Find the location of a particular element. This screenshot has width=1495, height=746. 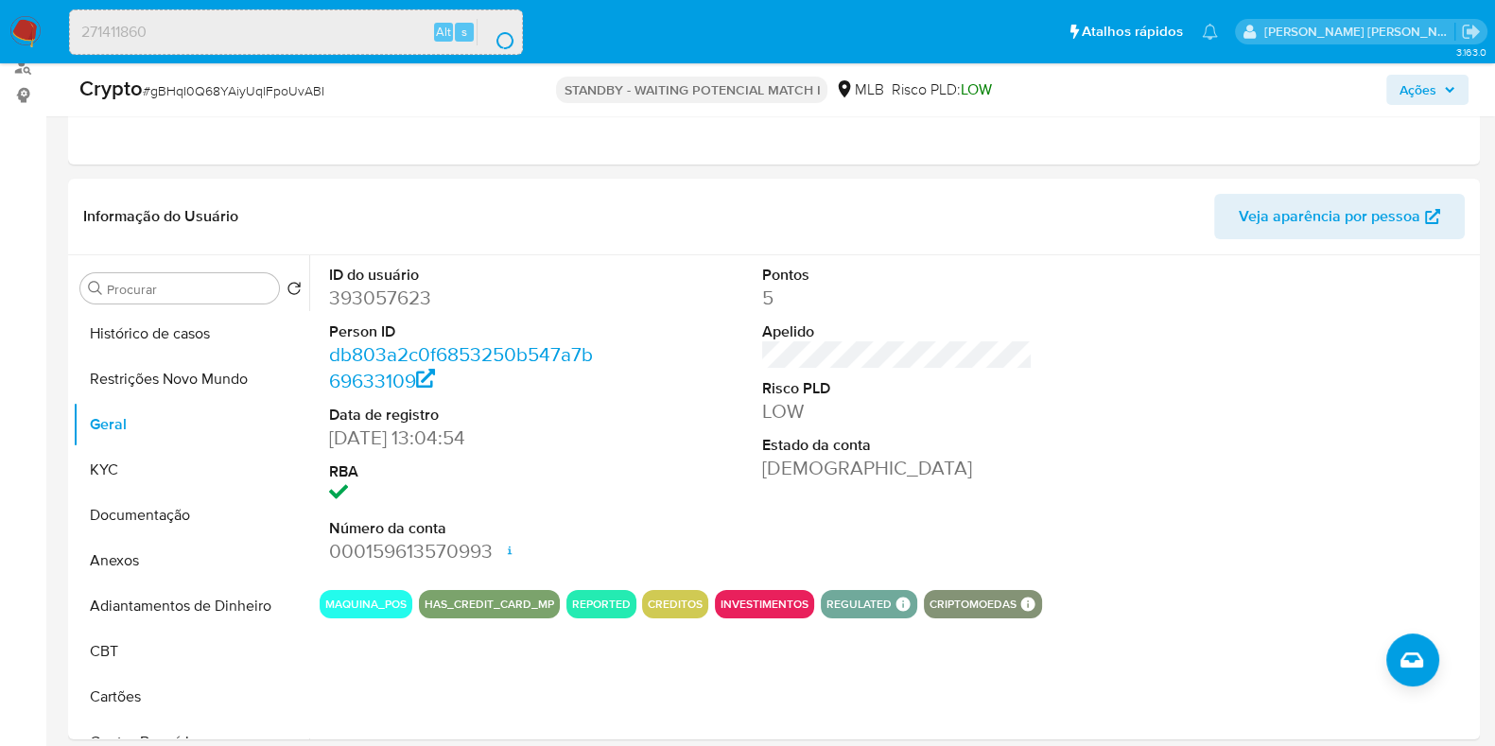

dt: Risco PLD is located at coordinates (897, 389).